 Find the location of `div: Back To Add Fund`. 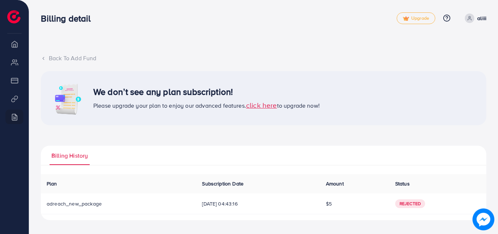

div: Back To Add Fund is located at coordinates (264, 58).